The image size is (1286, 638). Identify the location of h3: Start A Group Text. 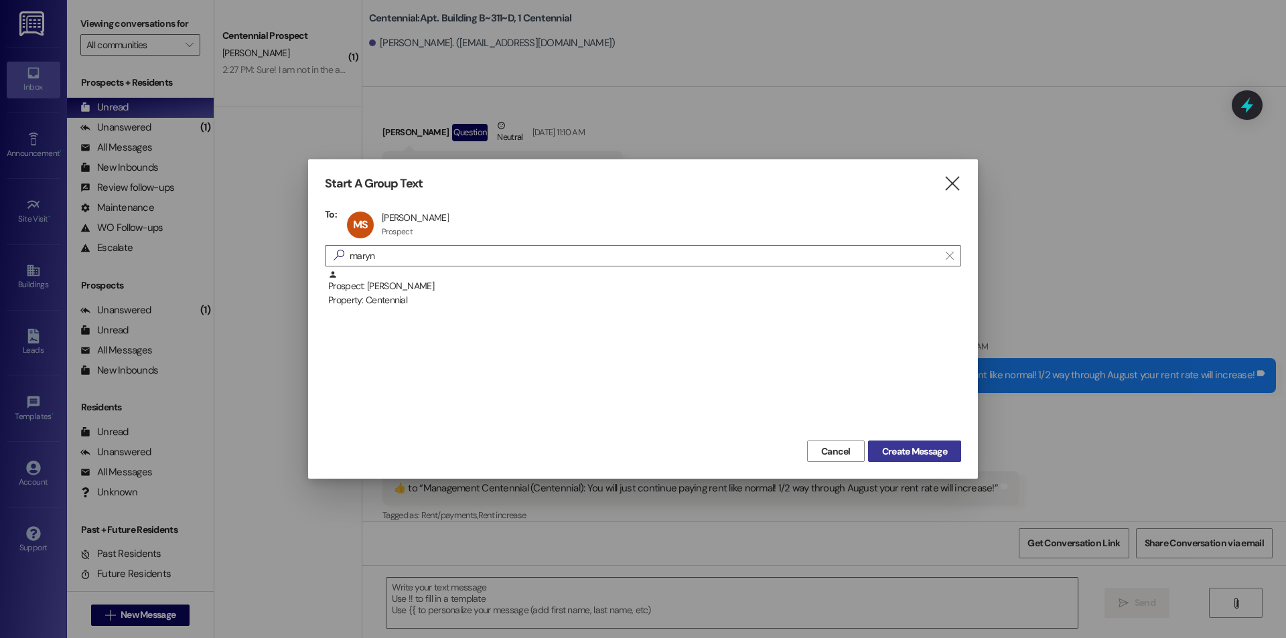
(374, 183).